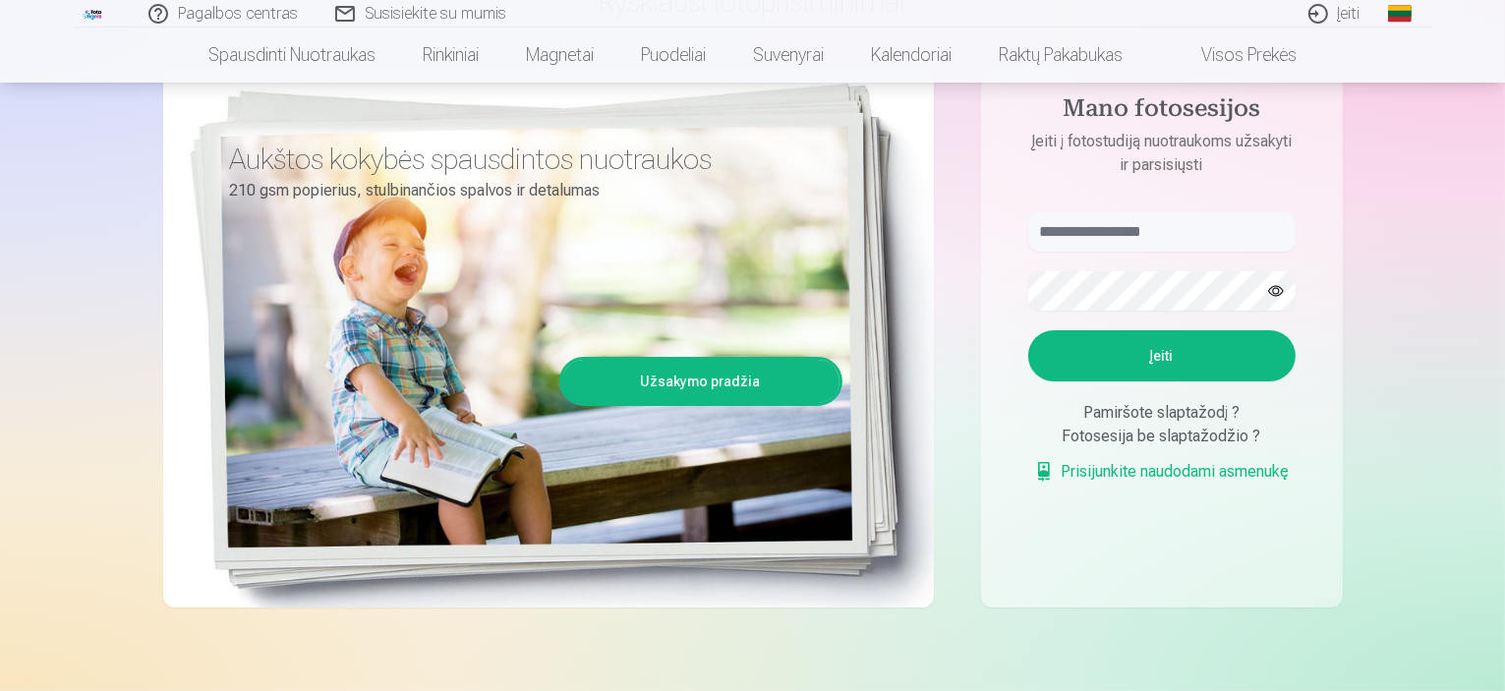  I want to click on h4: Mano fotosesijos, so click(1162, 112).